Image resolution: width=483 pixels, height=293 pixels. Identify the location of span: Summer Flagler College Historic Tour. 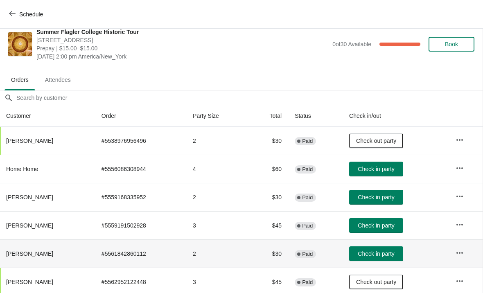
(182, 32).